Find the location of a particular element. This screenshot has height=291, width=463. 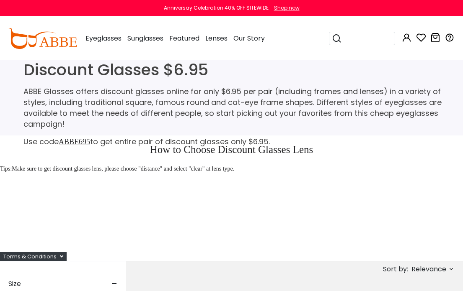

span: Featured is located at coordinates (184, 38).